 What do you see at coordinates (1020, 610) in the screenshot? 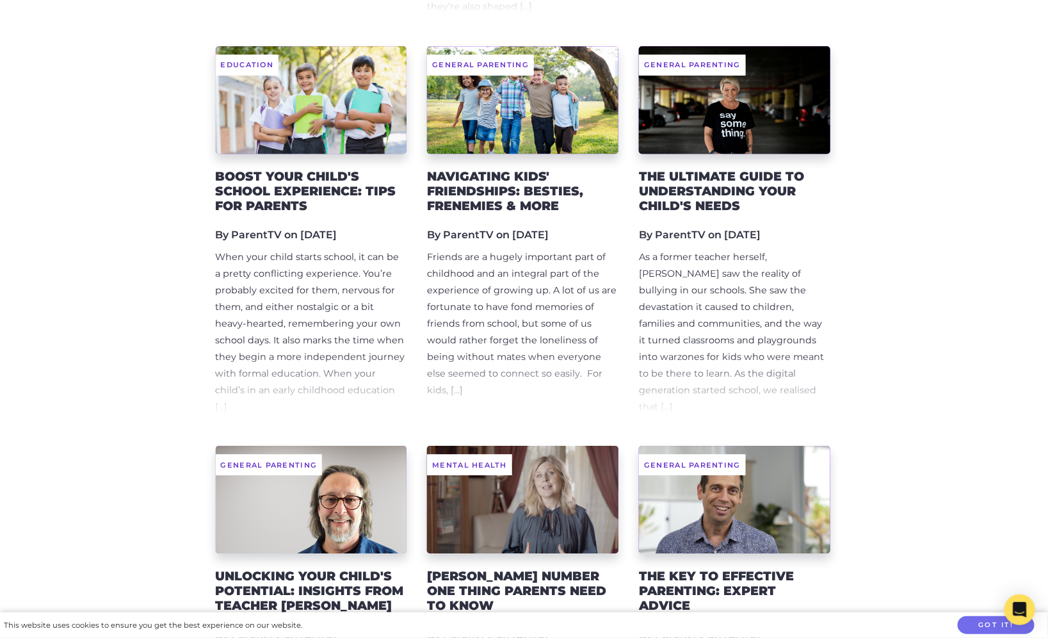
I see `div: Open Intercom Messenger` at bounding box center [1020, 610].